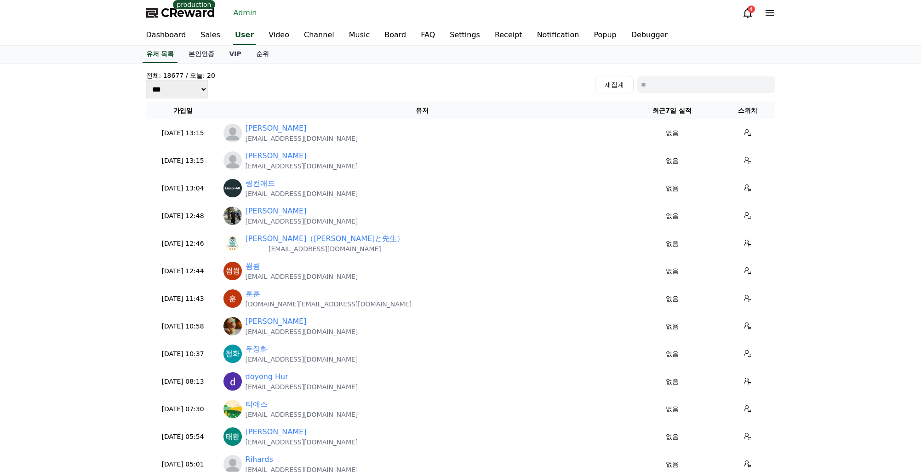 Image resolution: width=921 pixels, height=472 pixels. Describe the element at coordinates (160, 54) in the screenshot. I see `a: 유저 목록` at that location.